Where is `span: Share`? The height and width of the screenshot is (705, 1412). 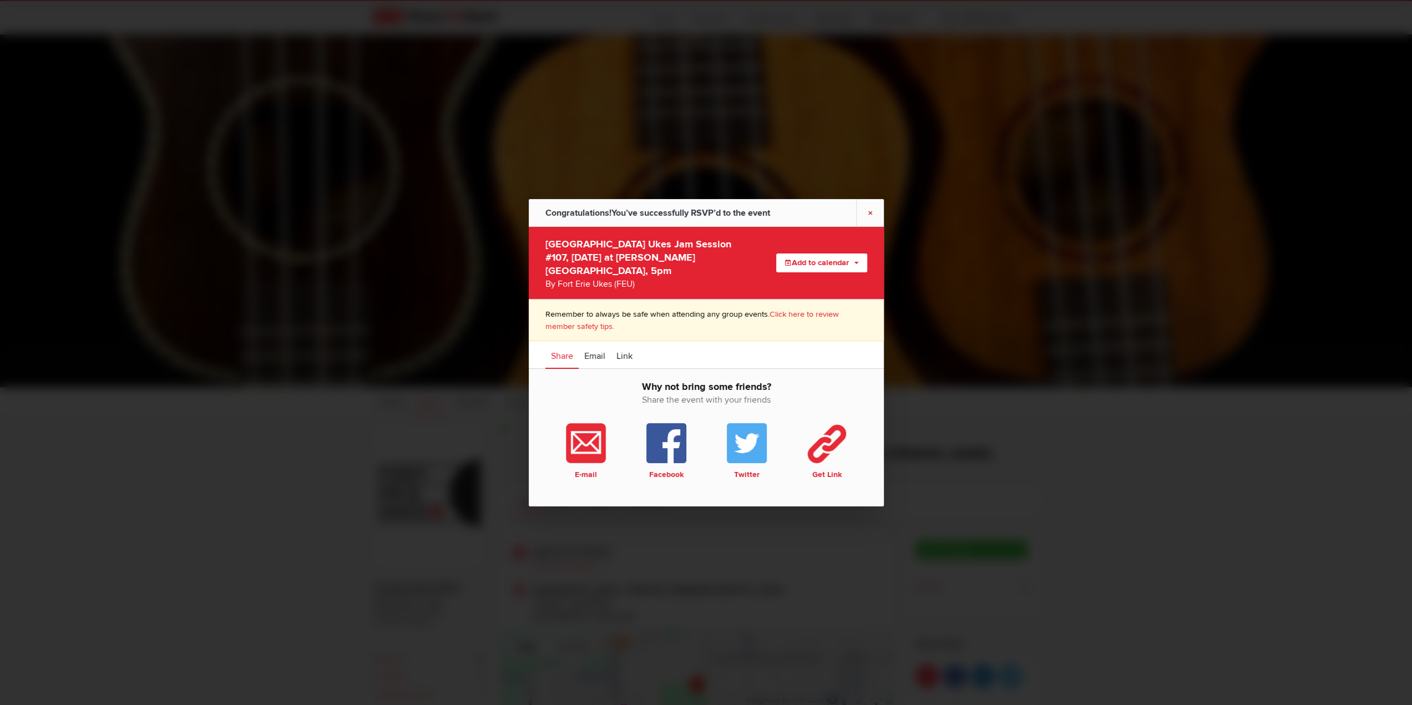 span: Share is located at coordinates (562, 356).